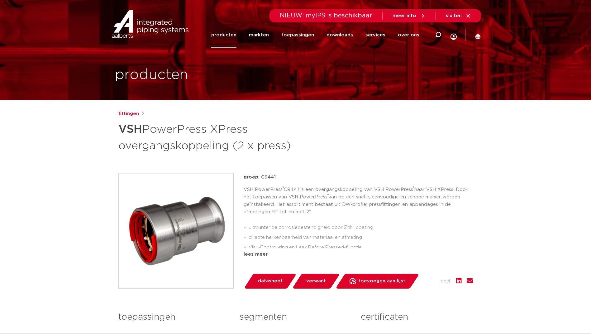 The width and height of the screenshot is (591, 334). What do you see at coordinates (446, 281) in the screenshot?
I see `span: deel:` at bounding box center [446, 281].